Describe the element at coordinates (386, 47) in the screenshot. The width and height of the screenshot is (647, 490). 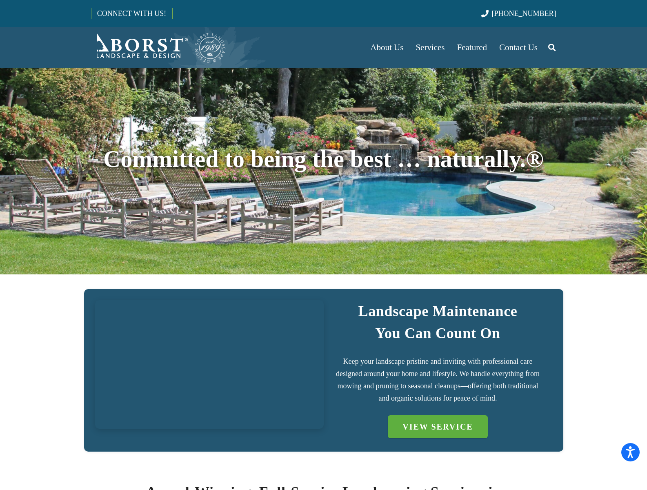
I see `a: About Us` at that location.